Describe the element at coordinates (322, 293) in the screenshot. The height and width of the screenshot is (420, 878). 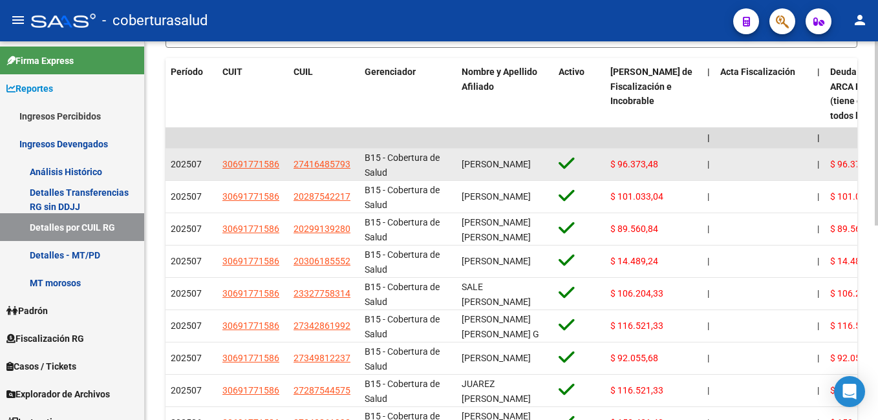
I see `span: 23327758314` at that location.